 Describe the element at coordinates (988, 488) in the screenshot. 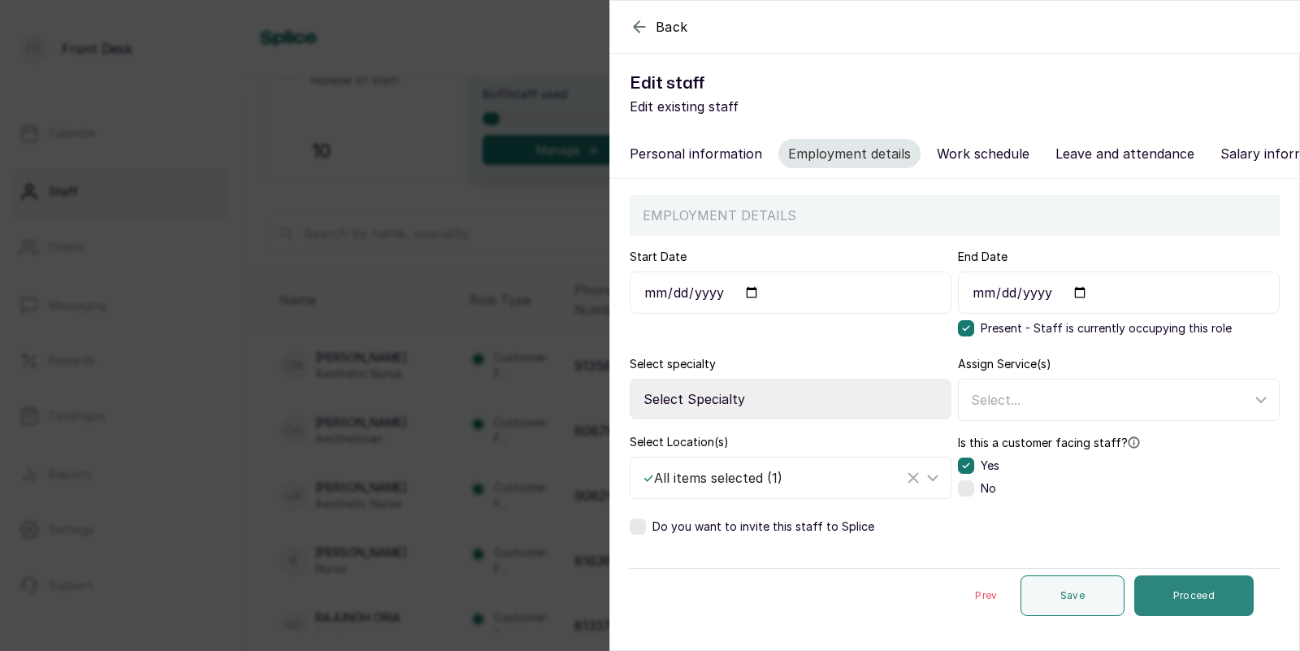

I see `span: No` at that location.